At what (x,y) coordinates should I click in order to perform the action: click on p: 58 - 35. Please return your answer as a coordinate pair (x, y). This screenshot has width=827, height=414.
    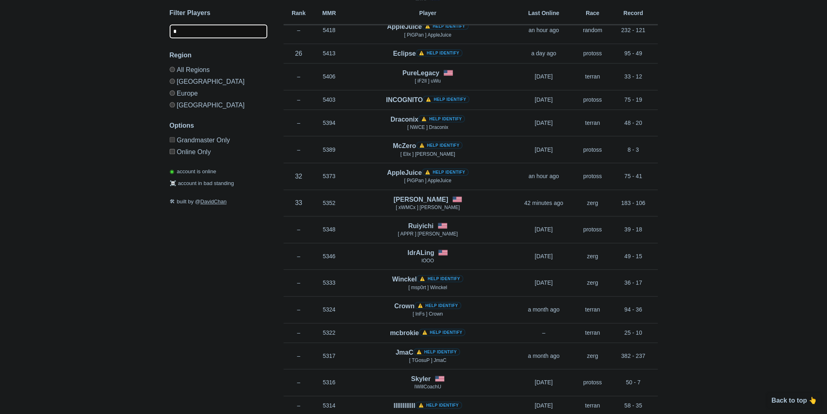
    Looking at the image, I should click on (633, 406).